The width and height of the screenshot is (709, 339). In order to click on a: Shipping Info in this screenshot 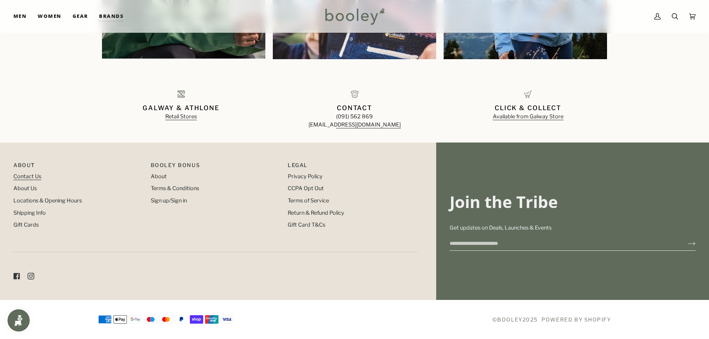, I will do `click(29, 213)`.